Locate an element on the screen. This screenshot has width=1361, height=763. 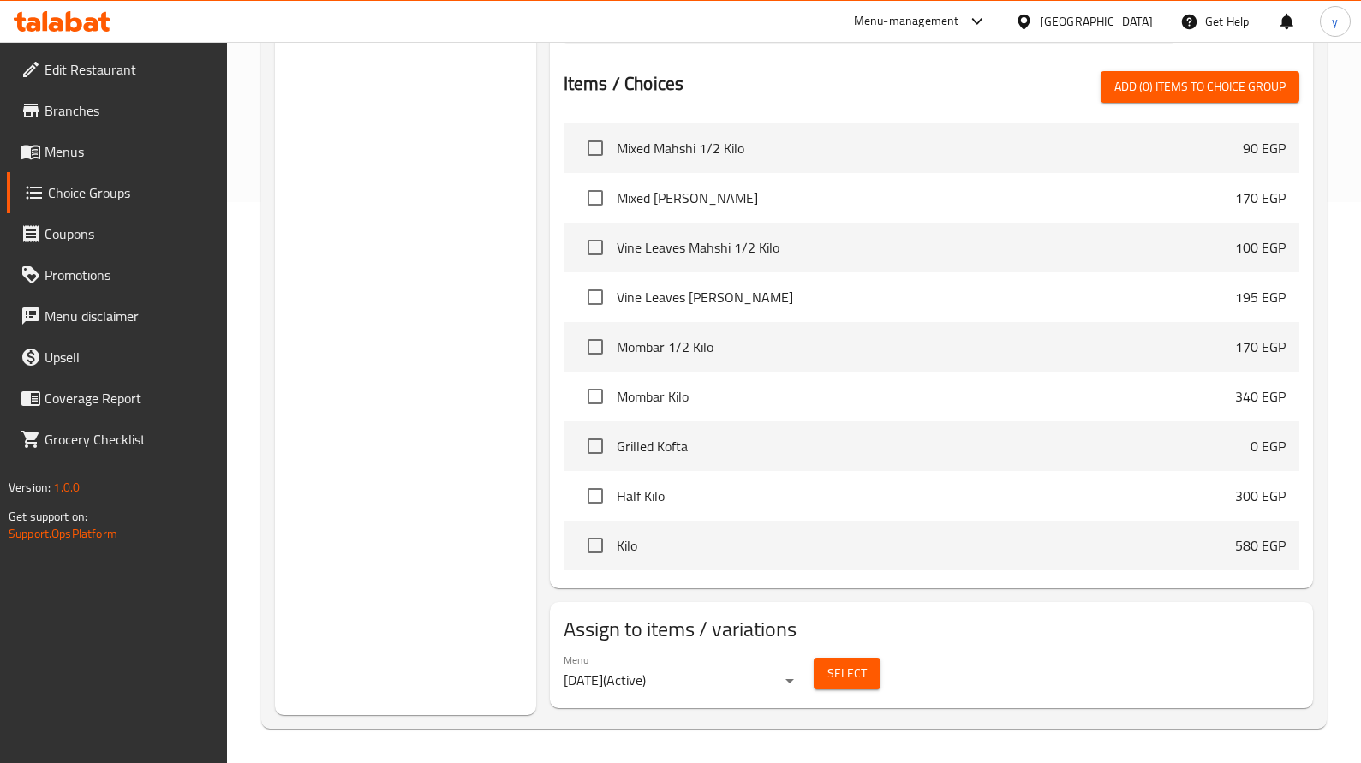
a: Promotions is located at coordinates (116, 275).